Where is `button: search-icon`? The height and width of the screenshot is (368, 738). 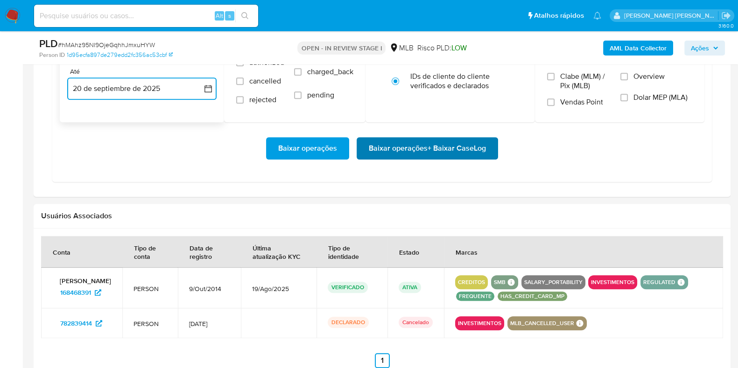
button: search-icon is located at coordinates (244, 16).